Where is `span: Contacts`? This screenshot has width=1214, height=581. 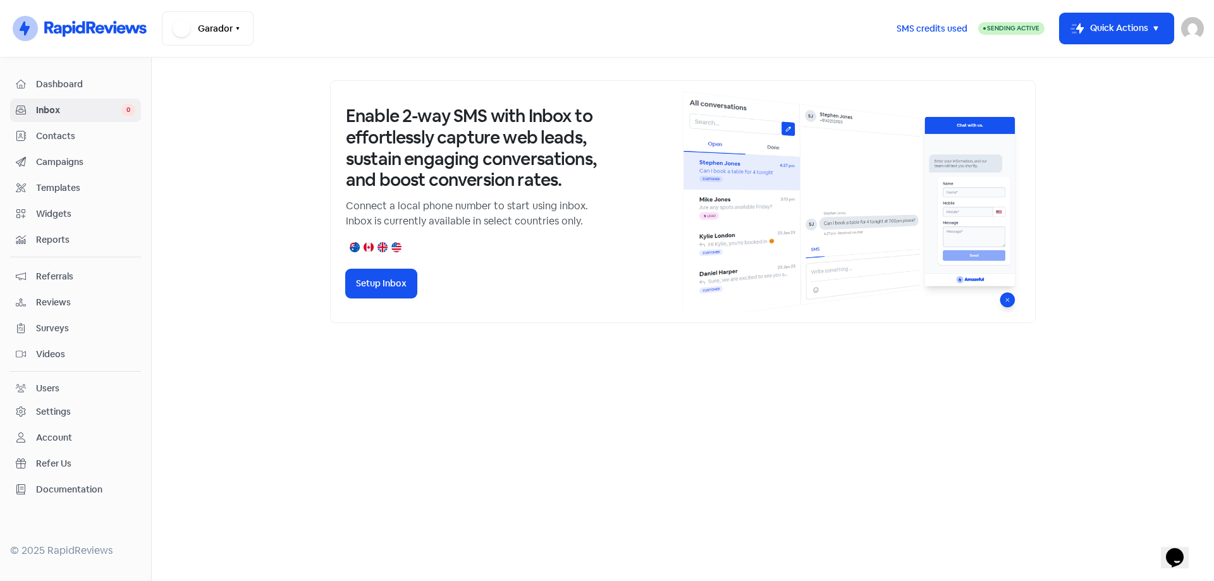 span: Contacts is located at coordinates (85, 136).